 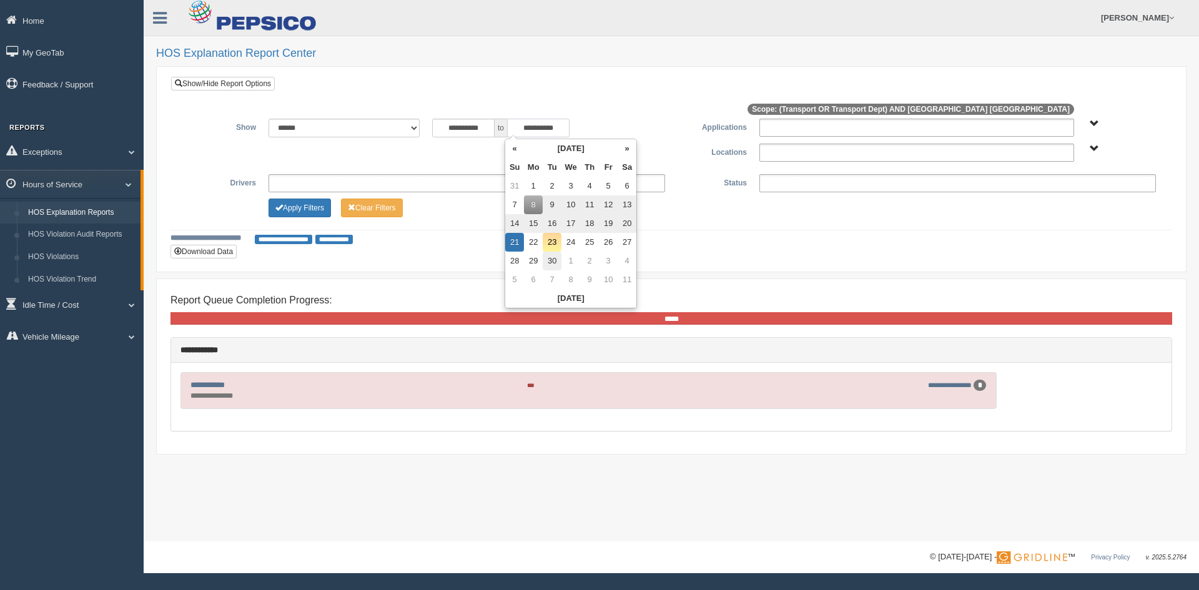 I want to click on th: Fr, so click(x=608, y=167).